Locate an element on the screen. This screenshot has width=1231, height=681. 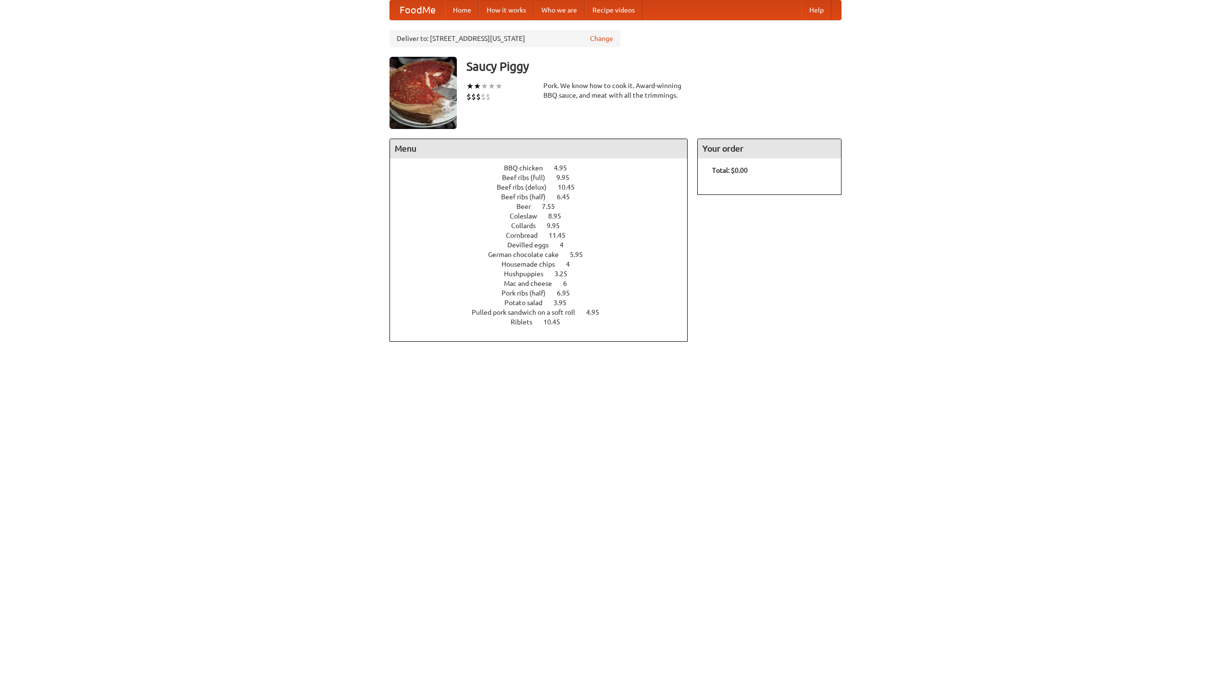
span: 8.95 is located at coordinates (559, 216).